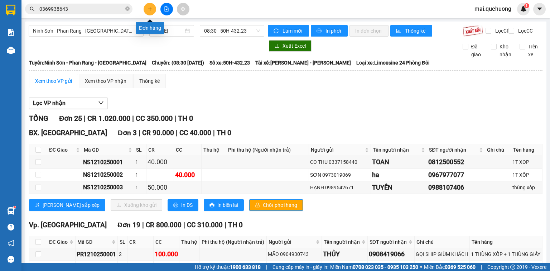 The height and width of the screenshot is (271, 550). Describe the element at coordinates (150, 9) in the screenshot. I see `button: plus` at that location.